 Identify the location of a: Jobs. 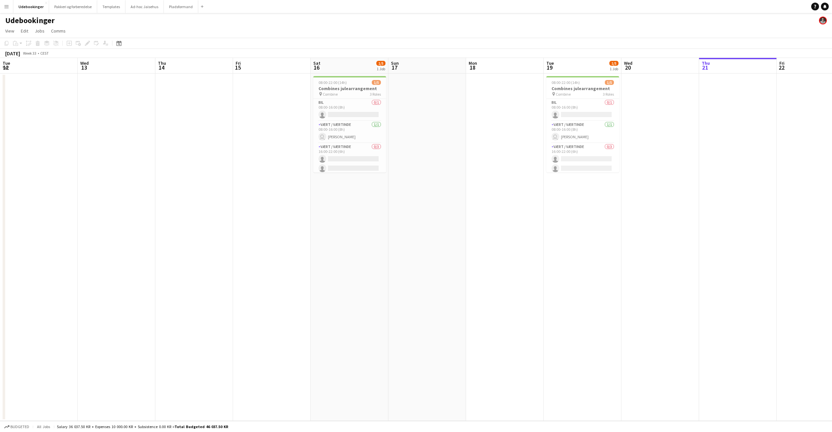
(40, 31).